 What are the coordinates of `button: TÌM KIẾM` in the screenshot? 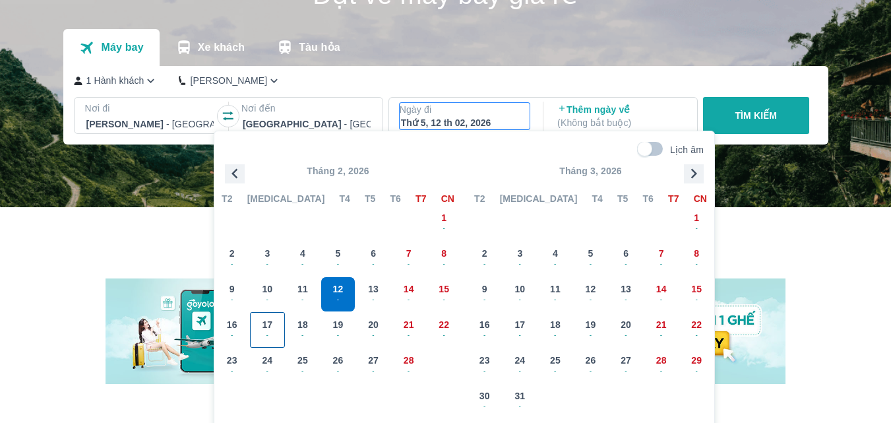 It's located at (756, 115).